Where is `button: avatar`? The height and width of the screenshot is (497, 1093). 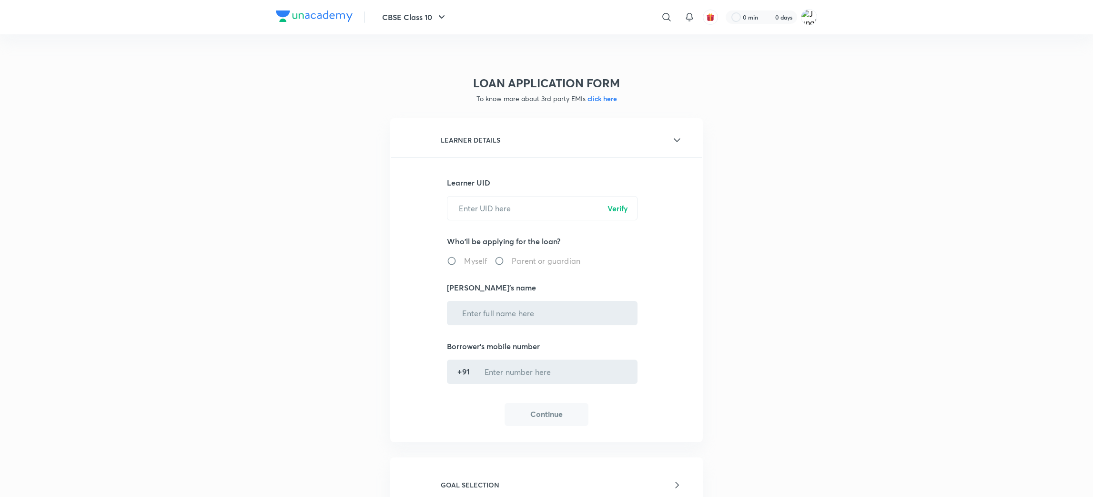 button: avatar is located at coordinates (711, 17).